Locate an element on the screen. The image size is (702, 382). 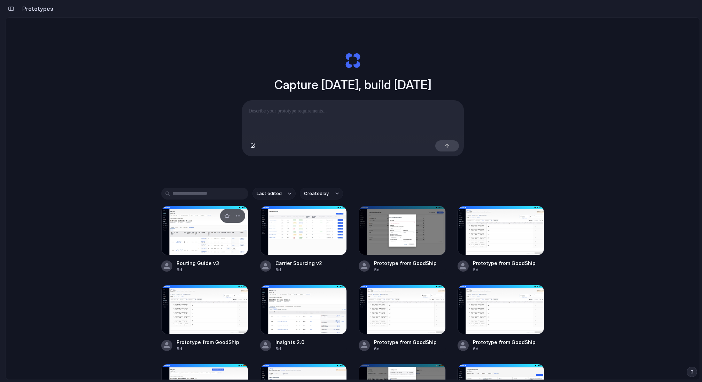
div: Insights 2.0 is located at coordinates (290, 342).